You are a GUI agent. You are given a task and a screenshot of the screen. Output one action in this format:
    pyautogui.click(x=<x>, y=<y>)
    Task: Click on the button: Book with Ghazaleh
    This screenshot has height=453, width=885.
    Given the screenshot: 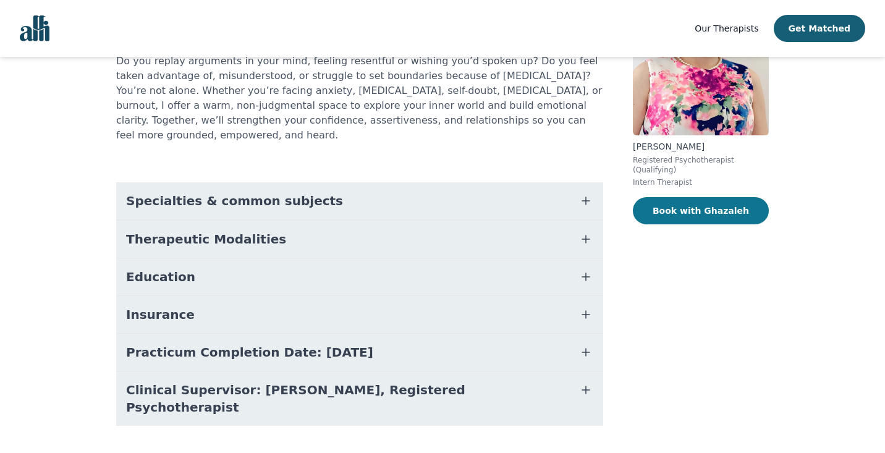 What is the action you would take?
    pyautogui.click(x=701, y=211)
    